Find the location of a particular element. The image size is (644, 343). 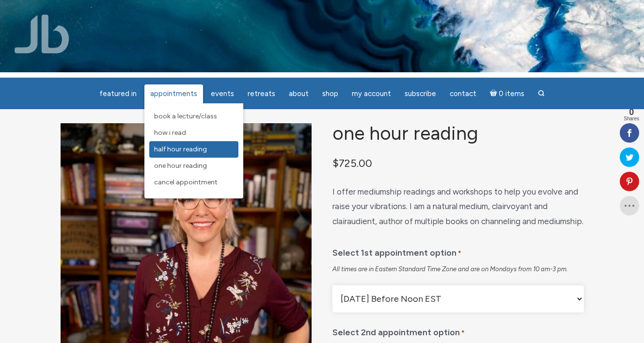

a: Subscribe is located at coordinates (420, 94).